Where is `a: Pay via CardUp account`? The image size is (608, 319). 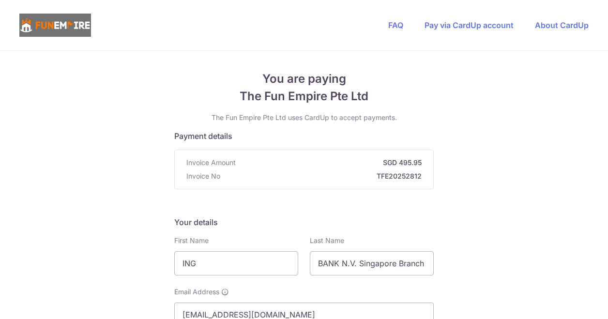 a: Pay via CardUp account is located at coordinates (469, 25).